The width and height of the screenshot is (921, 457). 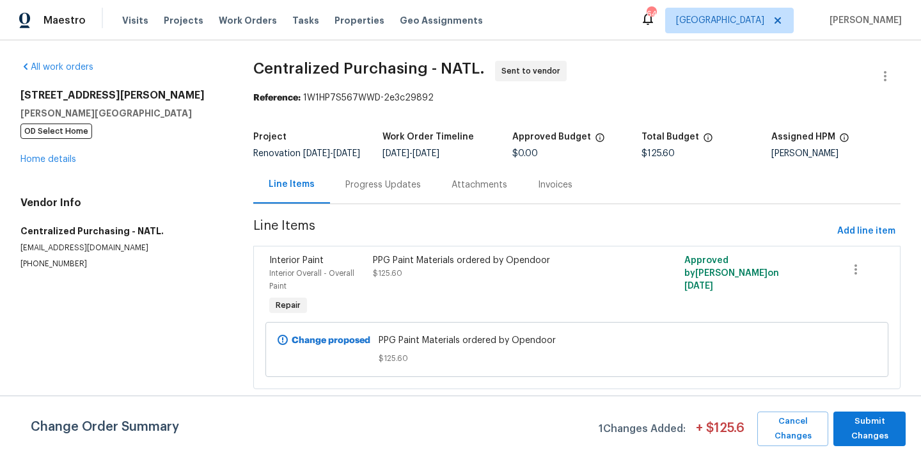 I want to click on span: Centralized Purchasing - NATL., so click(x=369, y=68).